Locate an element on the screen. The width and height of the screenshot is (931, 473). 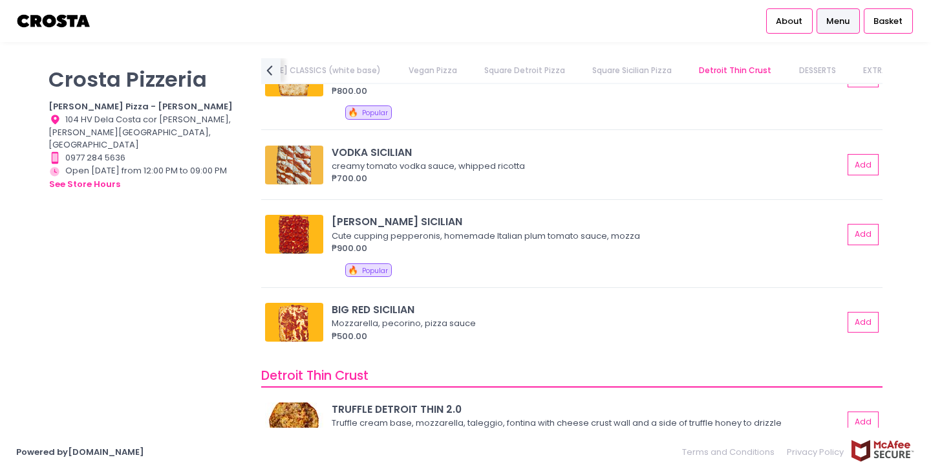
div: ₱900.00 is located at coordinates (587, 248).